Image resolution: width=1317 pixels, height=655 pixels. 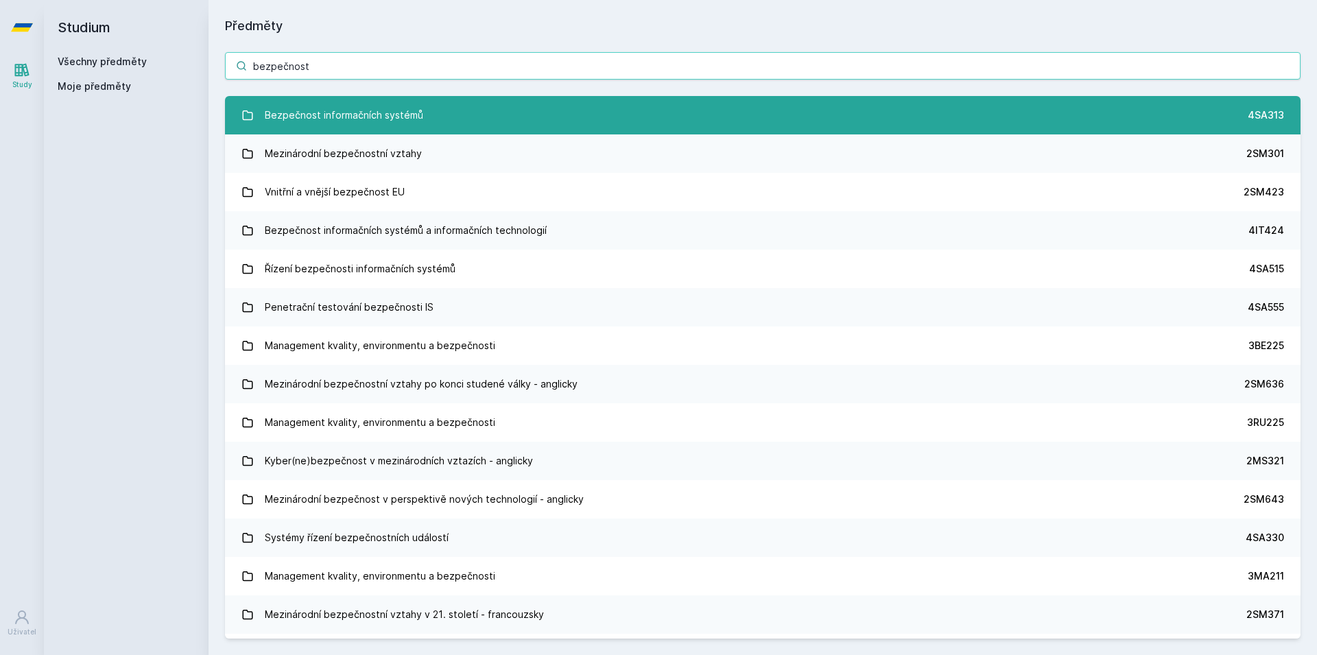 What do you see at coordinates (763, 307) in the screenshot?
I see `a: Penetrační testování bezpečnosti IS 4SA555` at bounding box center [763, 307].